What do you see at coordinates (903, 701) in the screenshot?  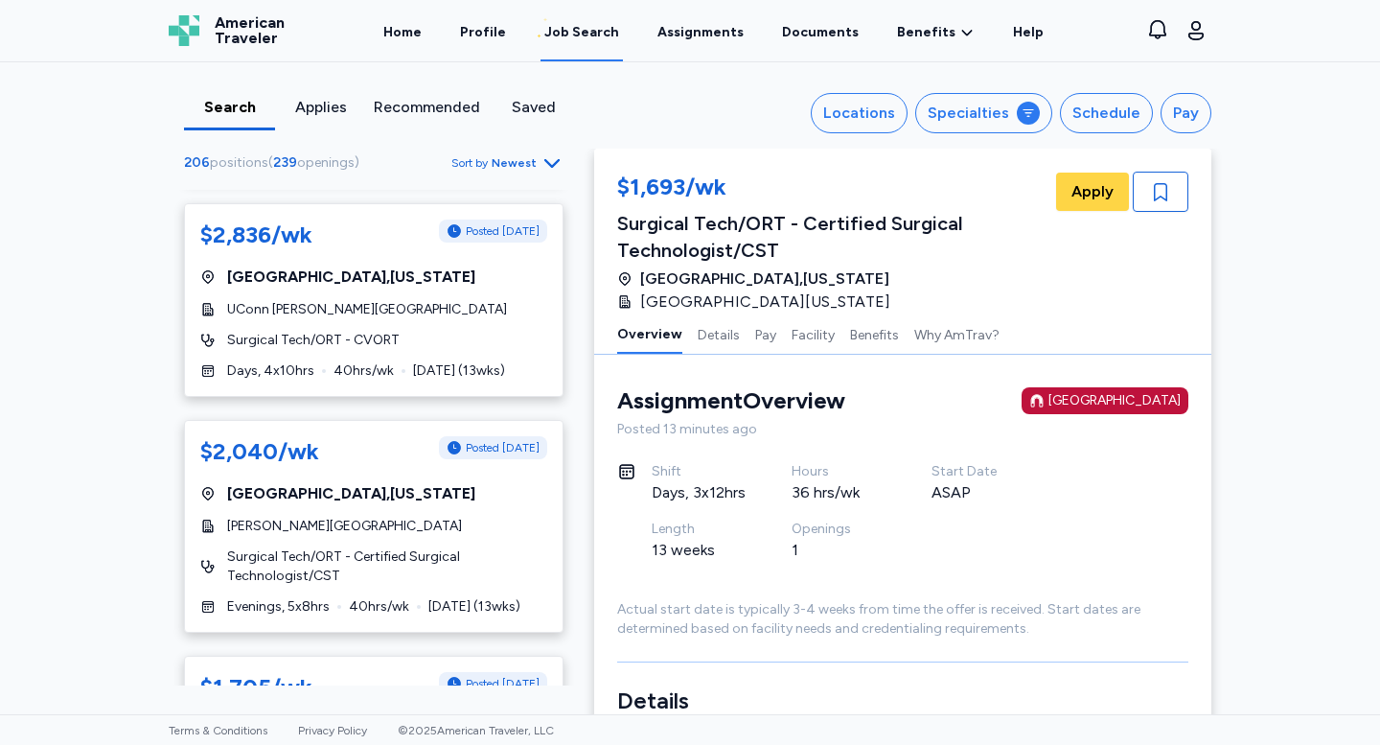 I see `h3: Details` at bounding box center [903, 701].